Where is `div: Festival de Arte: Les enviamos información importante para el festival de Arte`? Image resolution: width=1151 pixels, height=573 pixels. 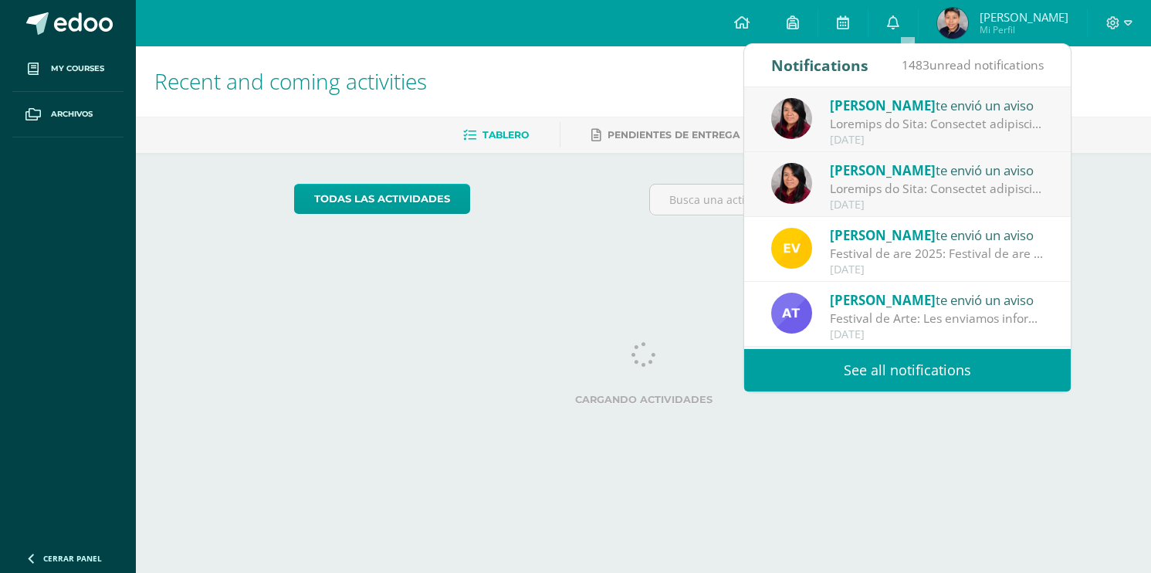
div: Festival de Arte: Les enviamos información importante para el festival de Arte is located at coordinates (937, 318).